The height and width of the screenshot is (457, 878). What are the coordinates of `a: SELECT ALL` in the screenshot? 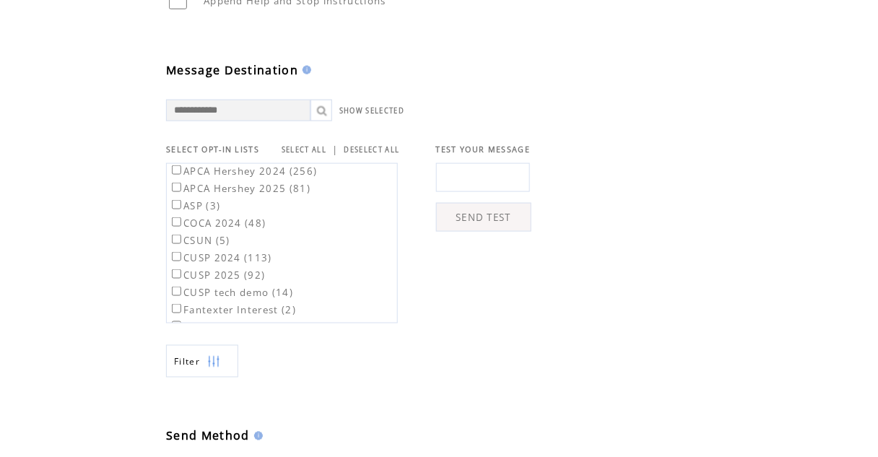 It's located at (304, 149).